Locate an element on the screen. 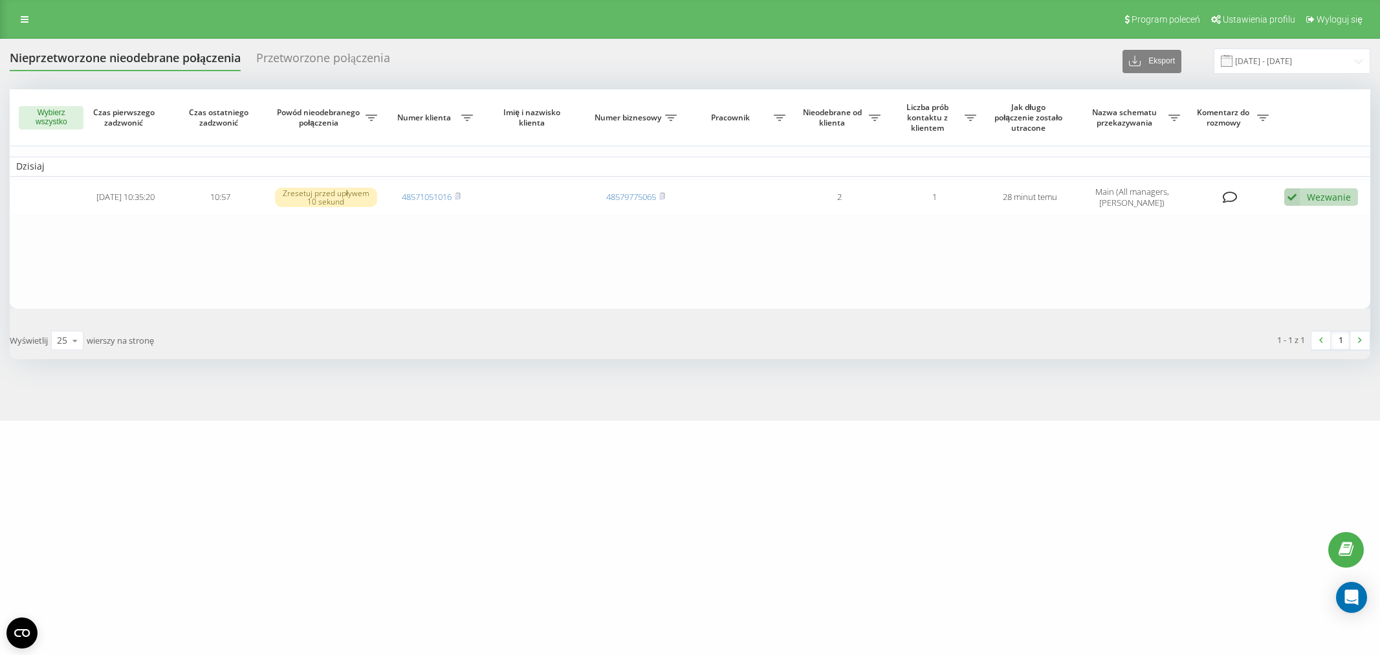 Image resolution: width=1380 pixels, height=655 pixels. span: Program poleceń is located at coordinates (1166, 19).